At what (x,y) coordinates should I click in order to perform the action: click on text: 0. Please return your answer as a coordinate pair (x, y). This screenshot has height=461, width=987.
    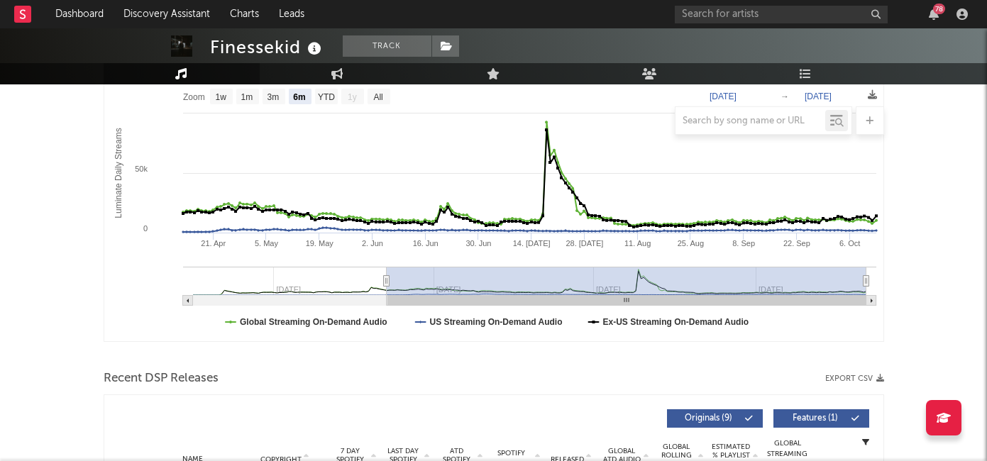
    Looking at the image, I should click on (145, 228).